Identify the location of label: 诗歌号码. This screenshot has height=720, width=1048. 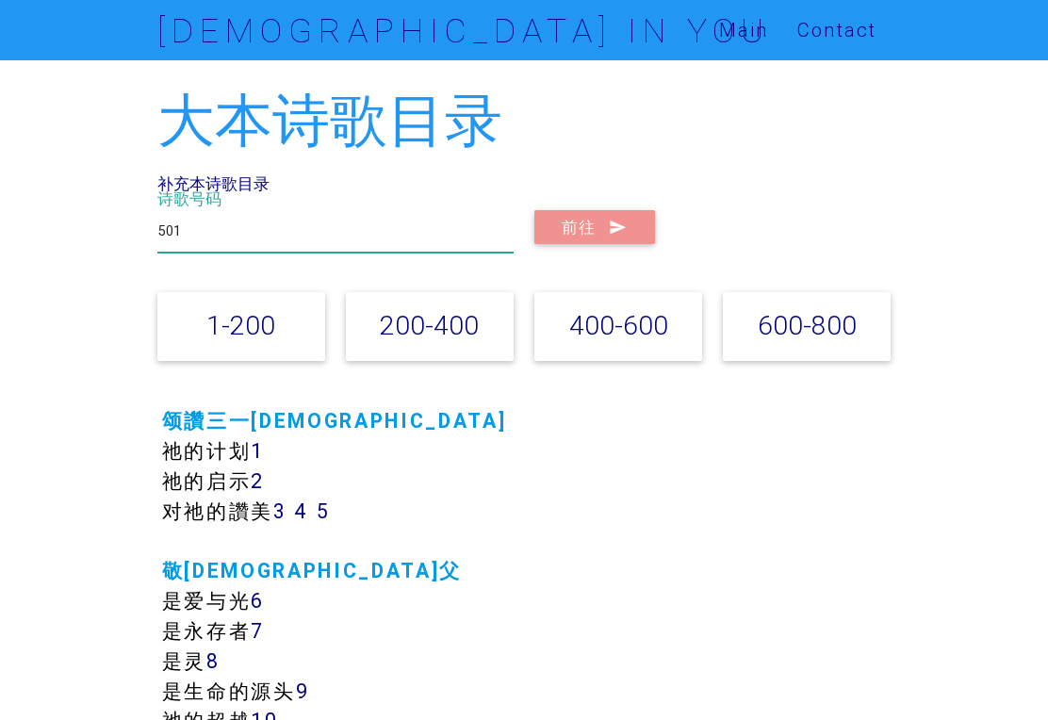
(189, 200).